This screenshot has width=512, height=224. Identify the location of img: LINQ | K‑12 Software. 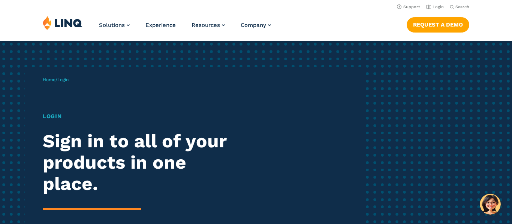
(63, 23).